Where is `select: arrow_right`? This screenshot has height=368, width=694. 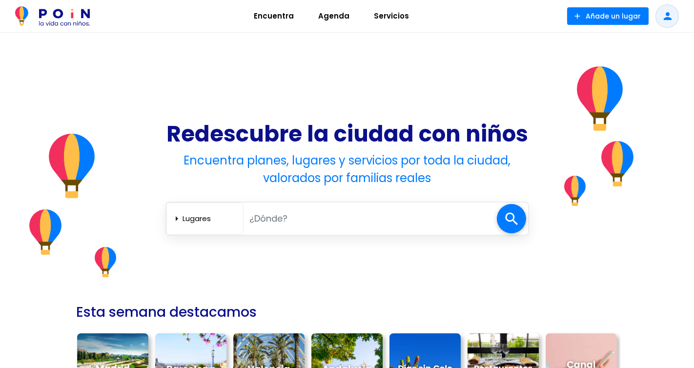
select: arrow_right is located at coordinates (211, 218).